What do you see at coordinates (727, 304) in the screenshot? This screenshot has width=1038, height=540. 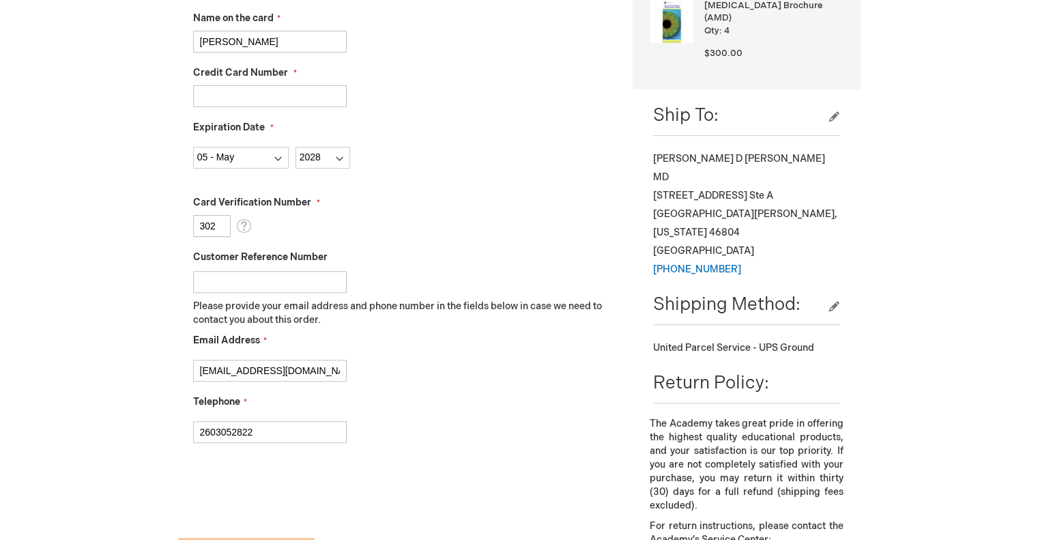 I see `span: Shipping Method:` at bounding box center [727, 304].